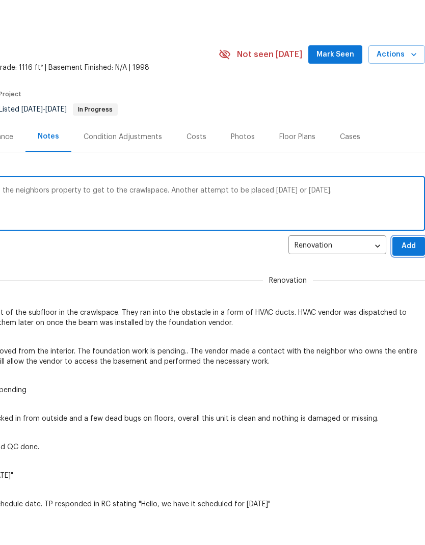 The width and height of the screenshot is (425, 545). What do you see at coordinates (409, 246) in the screenshot?
I see `span: Add` at bounding box center [409, 246].